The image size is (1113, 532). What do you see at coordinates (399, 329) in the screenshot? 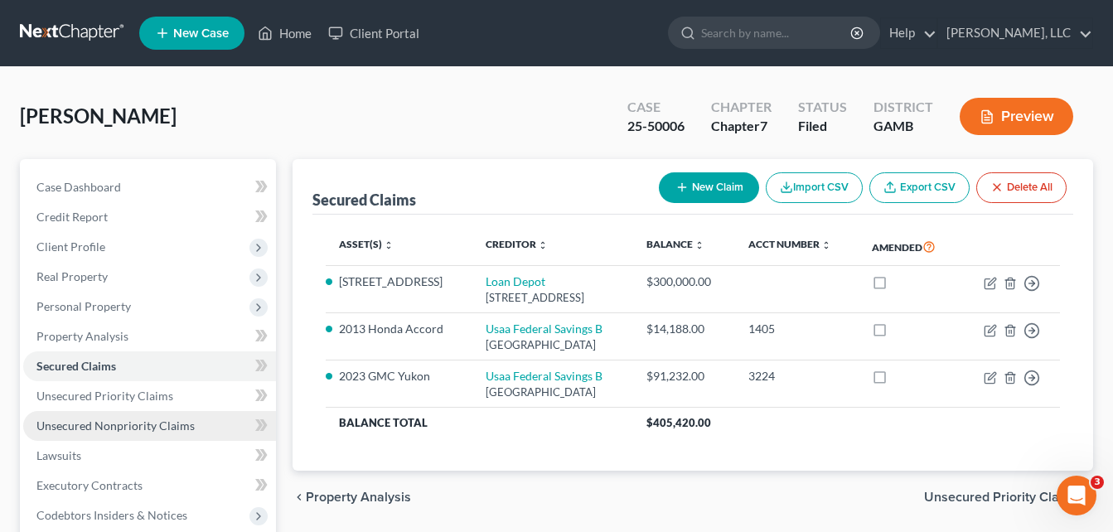
I see `li: 2013 Honda Accord` at bounding box center [399, 329].